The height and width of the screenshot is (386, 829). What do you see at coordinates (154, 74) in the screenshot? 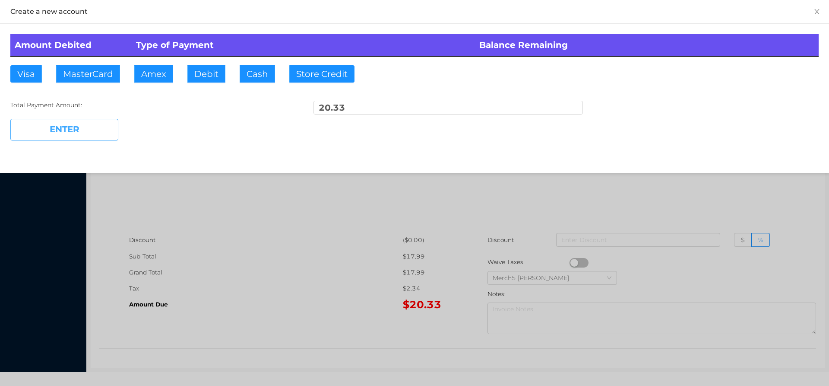
I see `button: Amex` at bounding box center [154, 74].